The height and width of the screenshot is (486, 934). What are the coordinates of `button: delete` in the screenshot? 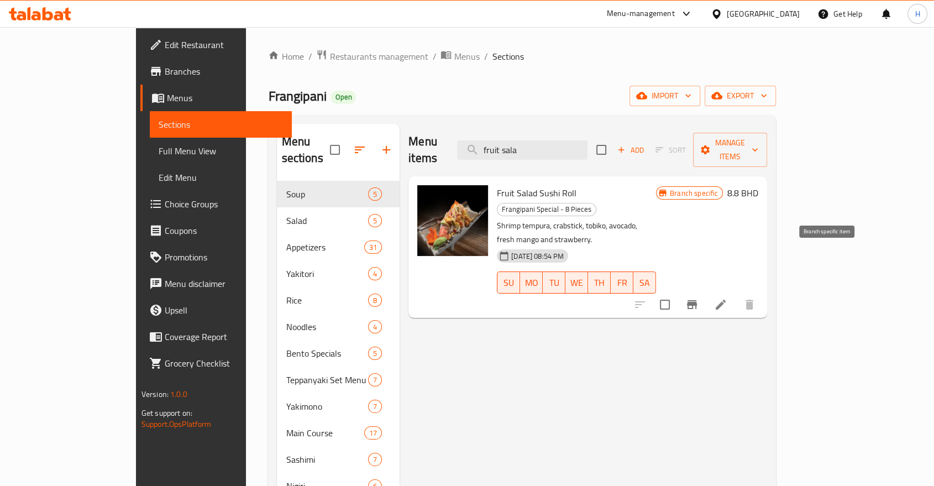 It's located at (749, 305).